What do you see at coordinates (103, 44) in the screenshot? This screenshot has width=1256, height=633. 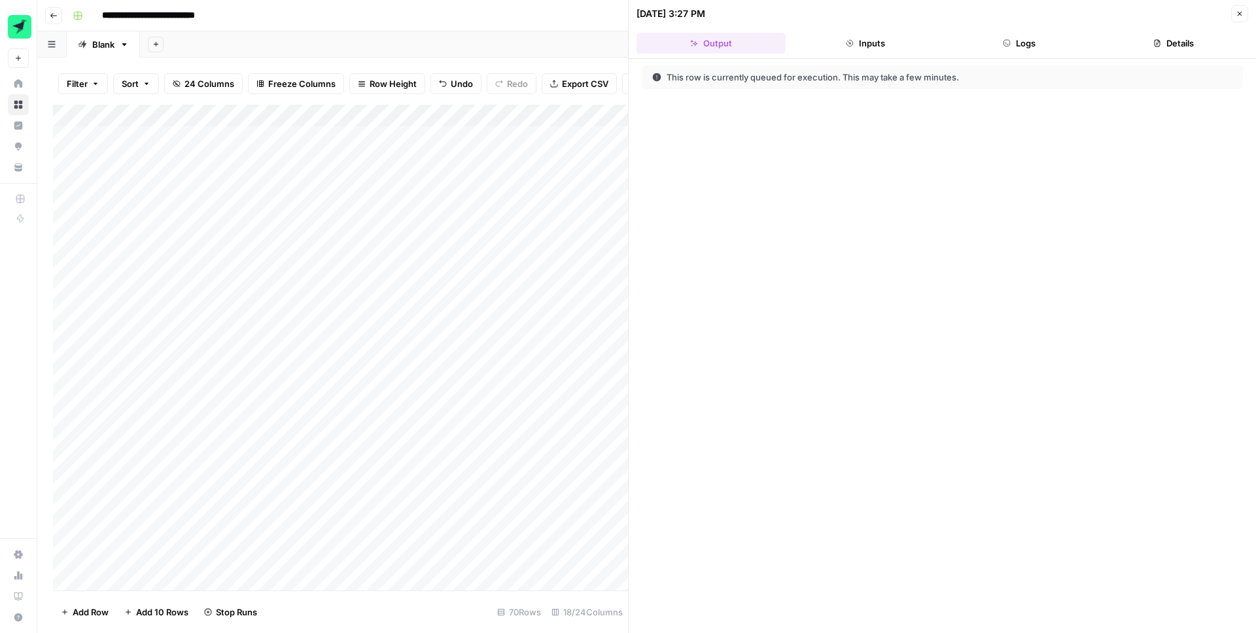 I see `div: Blank` at bounding box center [103, 44].